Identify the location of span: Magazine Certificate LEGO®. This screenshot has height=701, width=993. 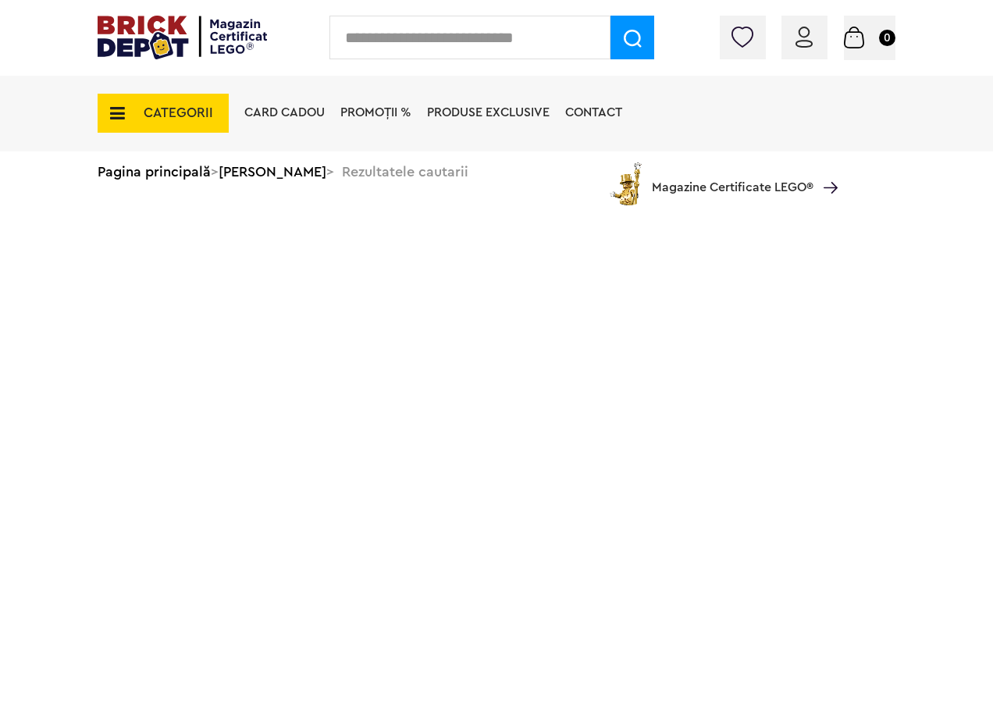
(733, 177).